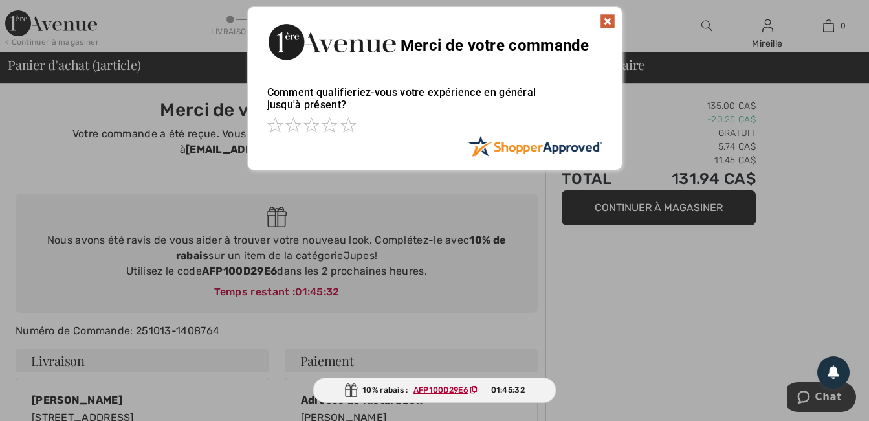  What do you see at coordinates (435, 104) in the screenshot?
I see `div: Comment qualifieriez-vous votre expérience en général jusqu'à présent?` at bounding box center [435, 104].